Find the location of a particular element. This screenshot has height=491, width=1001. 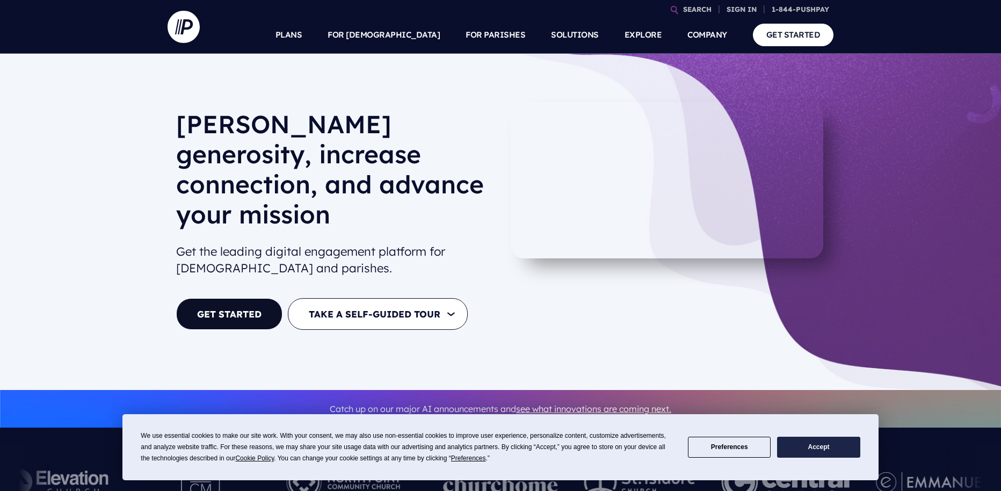

a: COMPANY is located at coordinates (707, 35).